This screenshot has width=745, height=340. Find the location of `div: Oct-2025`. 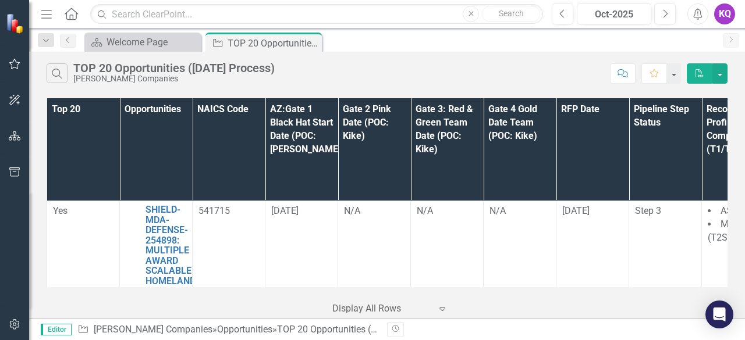

div: Oct-2025 is located at coordinates (614, 15).